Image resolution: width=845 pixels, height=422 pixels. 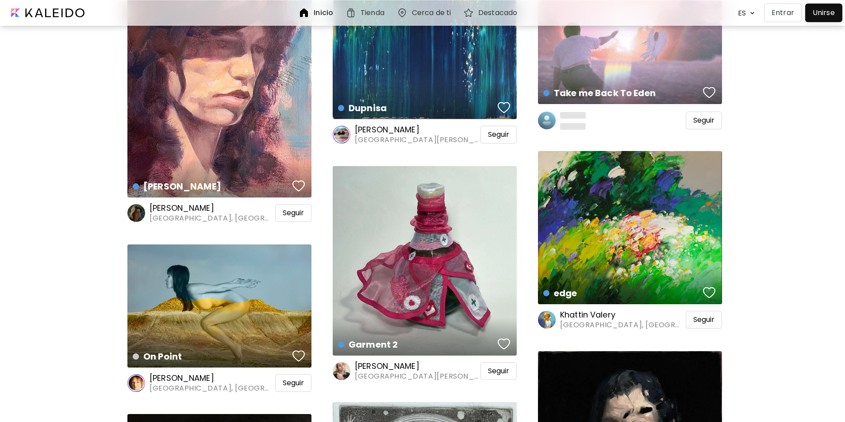 What do you see at coordinates (416, 344) in the screenshot?
I see `h4: Garment 2` at bounding box center [416, 344].